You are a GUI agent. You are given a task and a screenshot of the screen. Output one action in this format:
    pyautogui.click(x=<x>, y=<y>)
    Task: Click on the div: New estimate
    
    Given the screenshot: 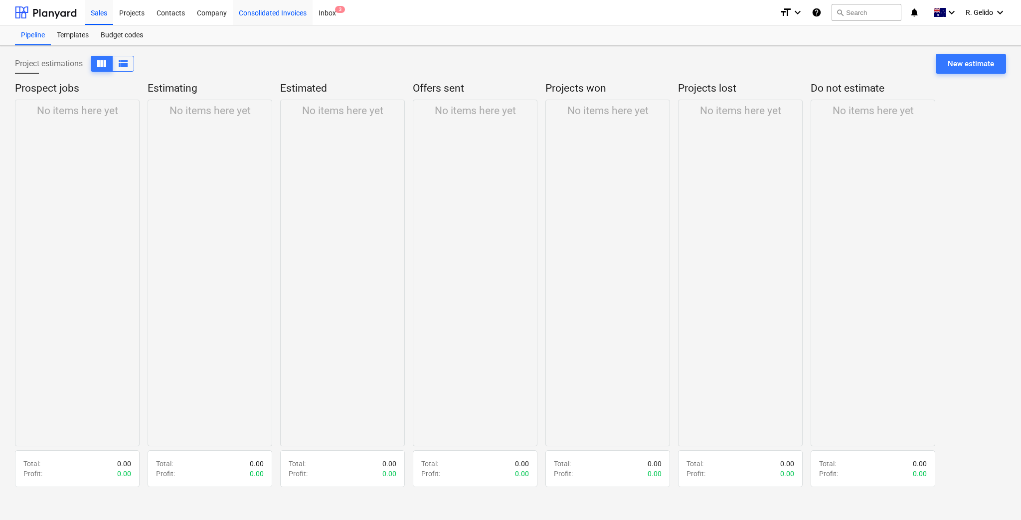 What is the action you would take?
    pyautogui.click(x=971, y=64)
    